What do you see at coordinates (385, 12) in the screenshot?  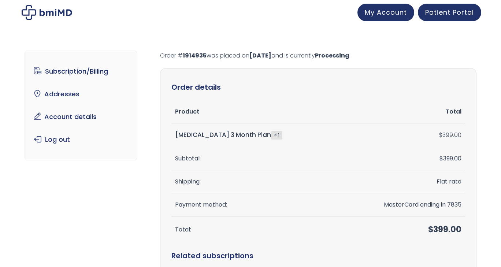 I see `span: My Account` at bounding box center [385, 12].